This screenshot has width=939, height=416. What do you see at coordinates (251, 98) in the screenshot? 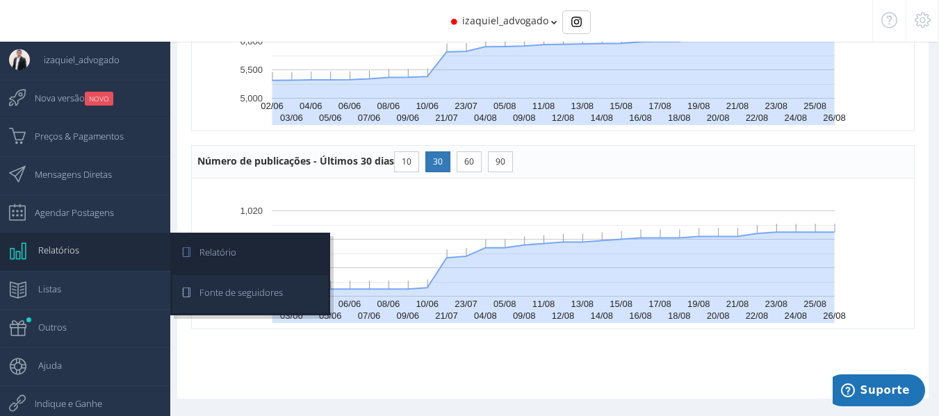
I see `text: 5,000` at bounding box center [251, 98].